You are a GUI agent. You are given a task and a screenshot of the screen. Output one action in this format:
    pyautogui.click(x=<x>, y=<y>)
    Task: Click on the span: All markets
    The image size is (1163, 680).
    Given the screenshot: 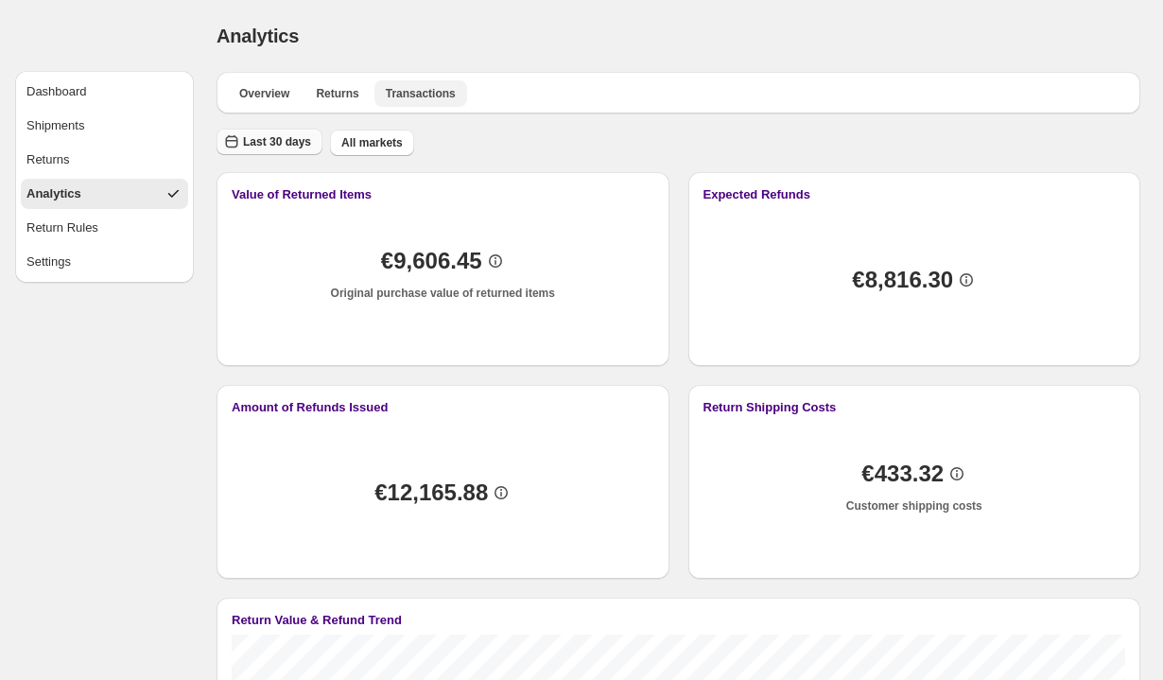 What is the action you would take?
    pyautogui.click(x=372, y=143)
    